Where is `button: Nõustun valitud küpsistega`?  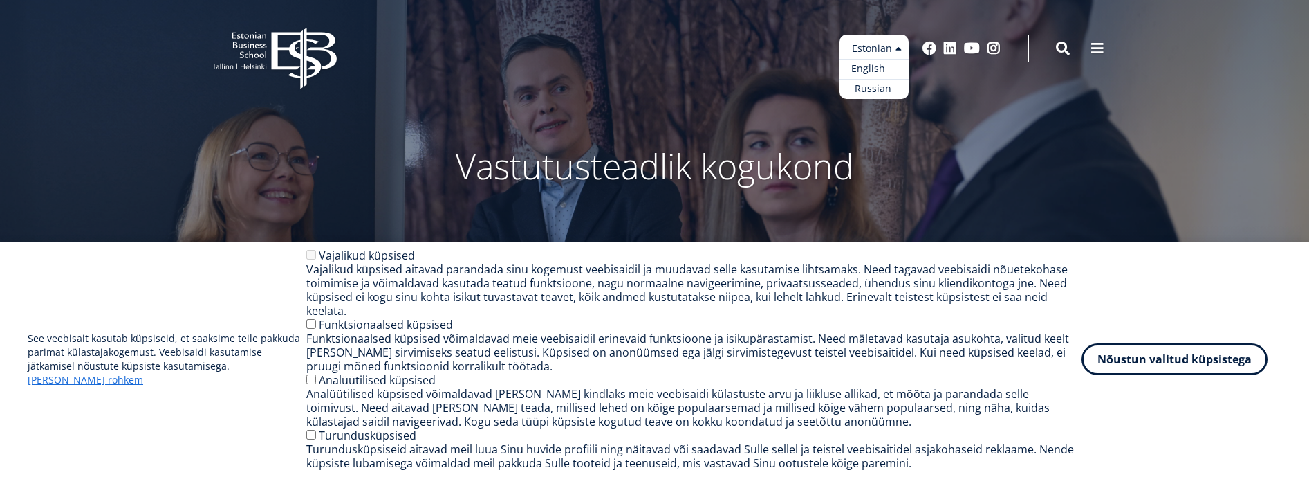
button: Nõustun valitud küpsistega is located at coordinates (1174, 359).